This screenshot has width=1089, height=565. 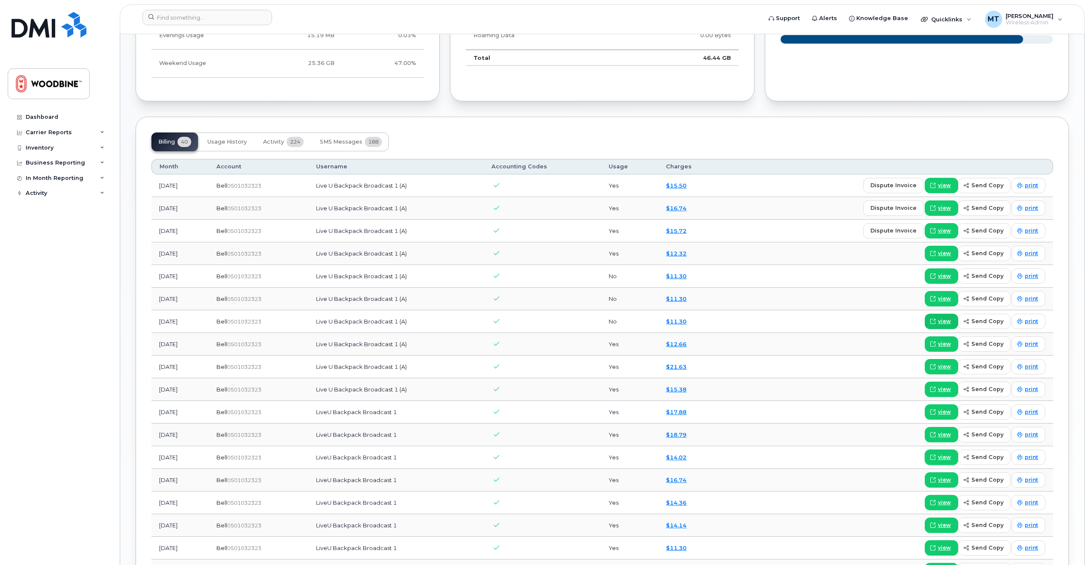 I want to click on td: Evenings Usage, so click(x=201, y=36).